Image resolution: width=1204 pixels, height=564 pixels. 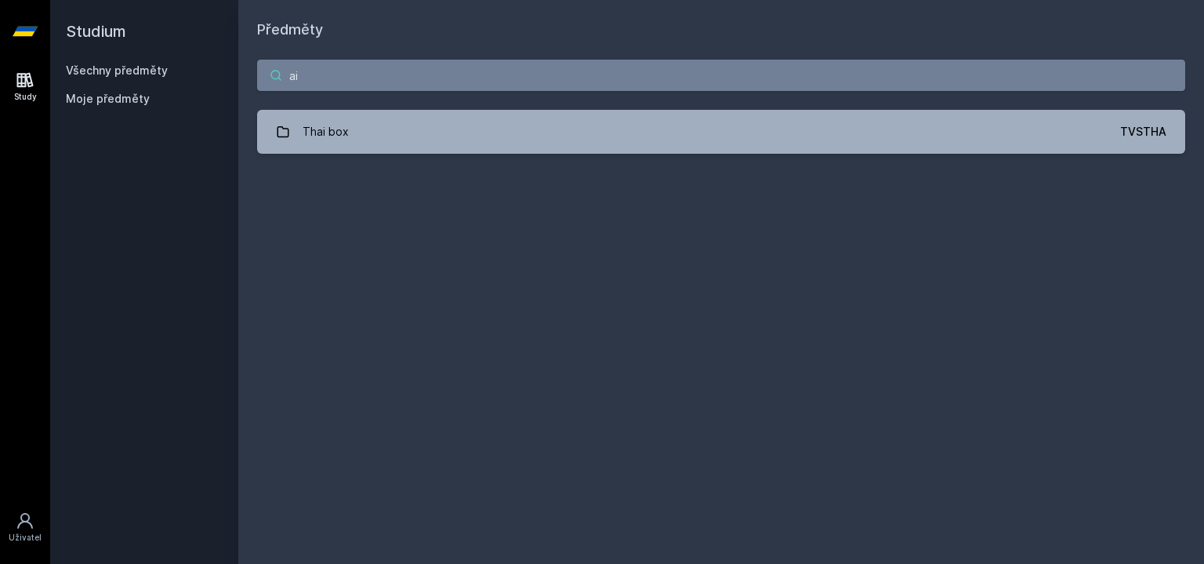 What do you see at coordinates (25, 537) in the screenshot?
I see `div: Uživatel` at bounding box center [25, 537].